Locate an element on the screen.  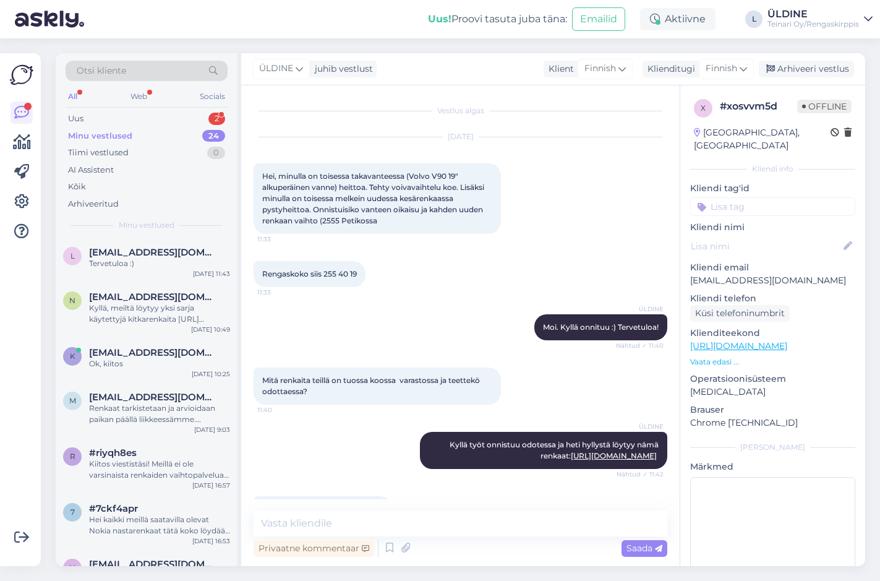
input: Lisa tag is located at coordinates (772, 207).